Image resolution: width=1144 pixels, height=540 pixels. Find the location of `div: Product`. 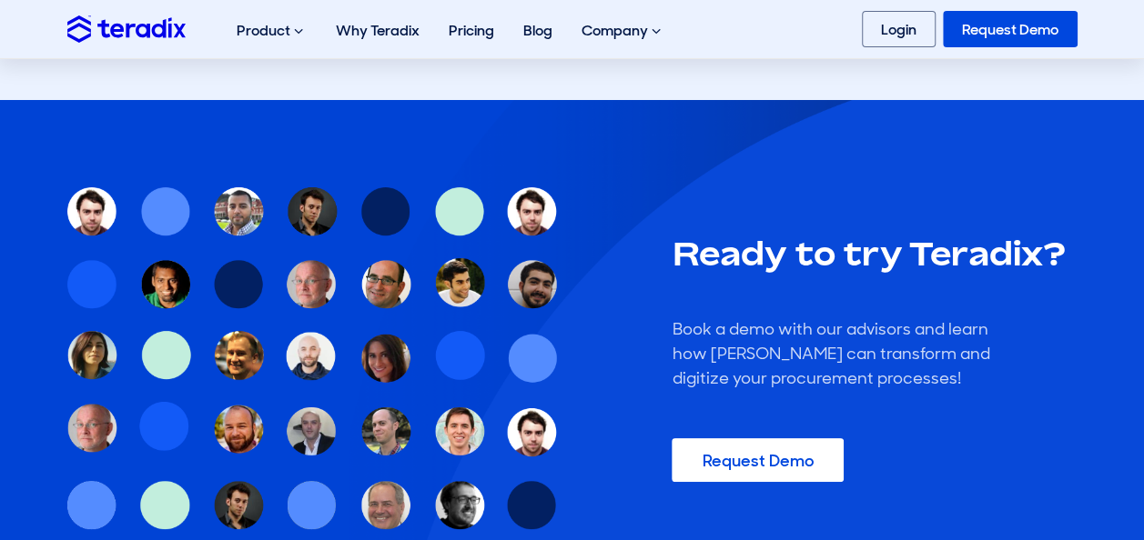

div: Product is located at coordinates (271, 31).